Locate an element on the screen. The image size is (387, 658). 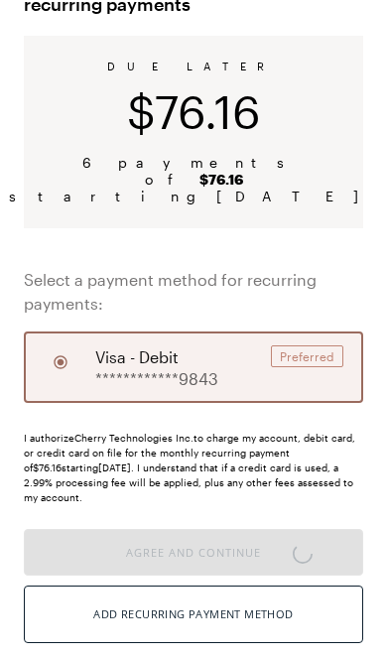
span: DUE LATER is located at coordinates (194, 66).